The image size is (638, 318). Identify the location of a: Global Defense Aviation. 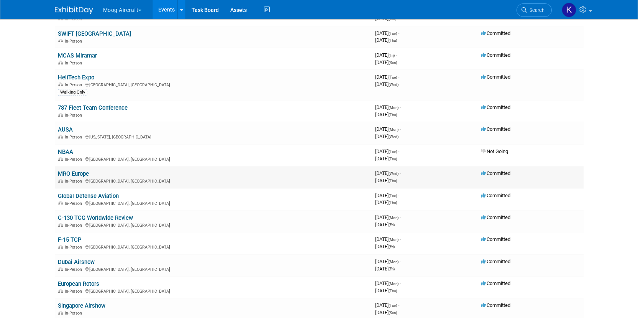
(88, 196).